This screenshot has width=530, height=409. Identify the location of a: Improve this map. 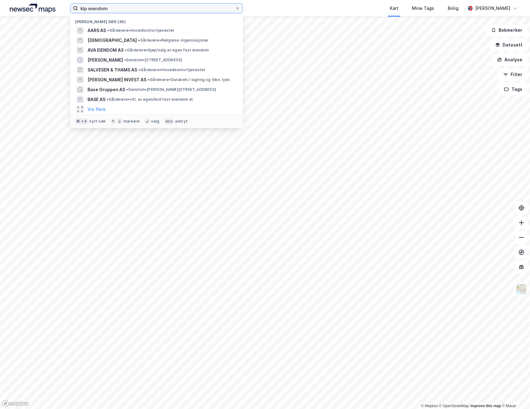
(485, 406).